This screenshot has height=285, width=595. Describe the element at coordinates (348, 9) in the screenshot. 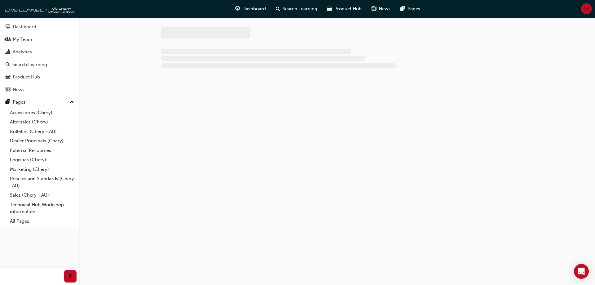

I see `span: Product Hub` at that location.